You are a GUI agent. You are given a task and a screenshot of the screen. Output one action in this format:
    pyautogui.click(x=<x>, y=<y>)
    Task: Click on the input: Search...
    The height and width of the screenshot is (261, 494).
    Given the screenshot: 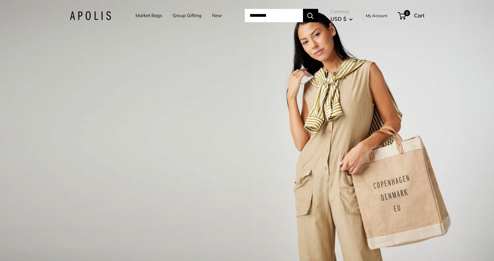 What is the action you would take?
    pyautogui.click(x=273, y=16)
    